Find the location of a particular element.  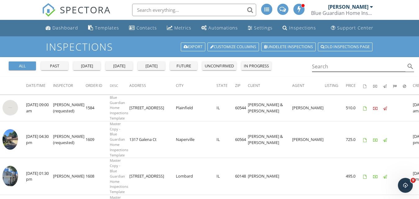

a: Templates is located at coordinates (104, 28).